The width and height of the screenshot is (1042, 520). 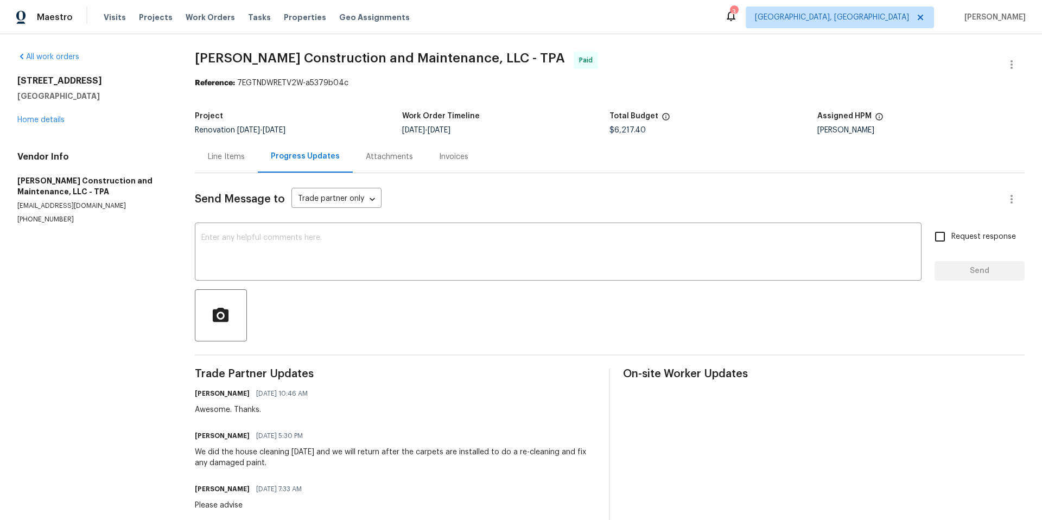 What do you see at coordinates (389, 157) in the screenshot?
I see `div: Attachments` at bounding box center [389, 157].